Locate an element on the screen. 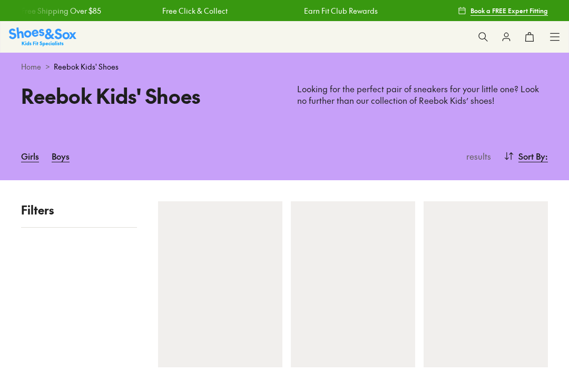 The height and width of the screenshot is (371, 569). a: Girls is located at coordinates (30, 156).